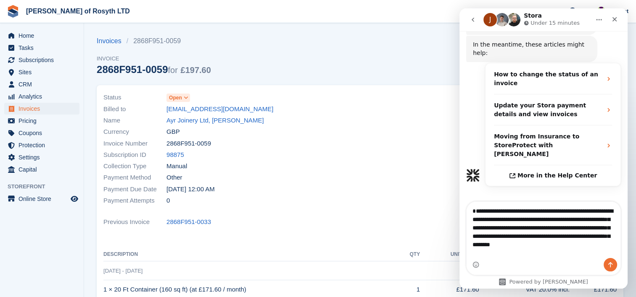 The width and height of the screenshot is (636, 297). What do you see at coordinates (173, 132) in the screenshot?
I see `span: GBP` at bounding box center [173, 132].